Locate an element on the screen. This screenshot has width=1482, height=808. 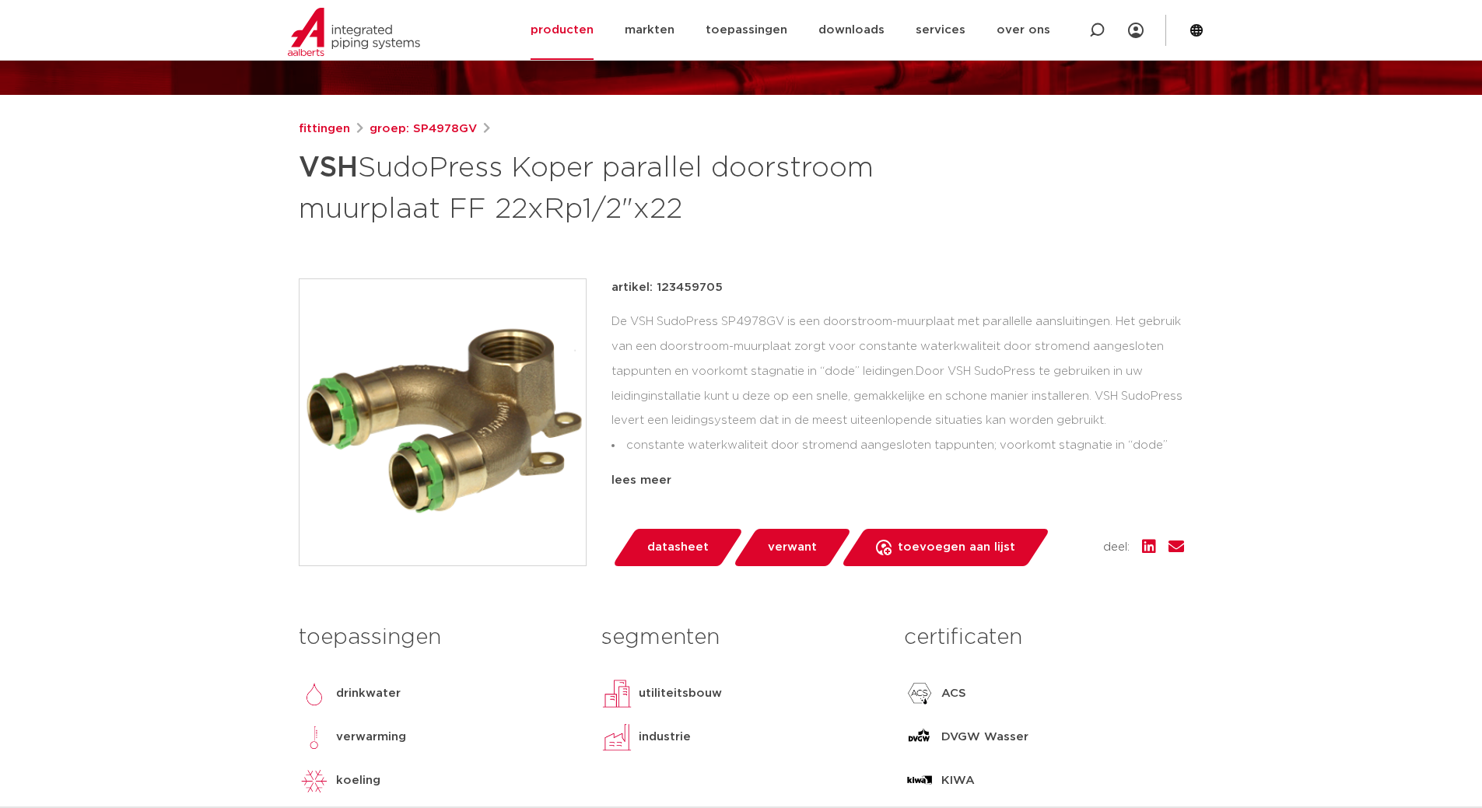
p: KIWA is located at coordinates (958, 781).